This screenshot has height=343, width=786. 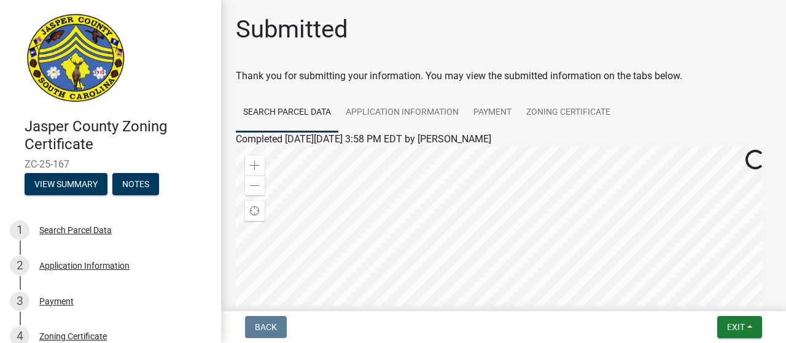 What do you see at coordinates (84, 266) in the screenshot?
I see `div: Application Information` at bounding box center [84, 266].